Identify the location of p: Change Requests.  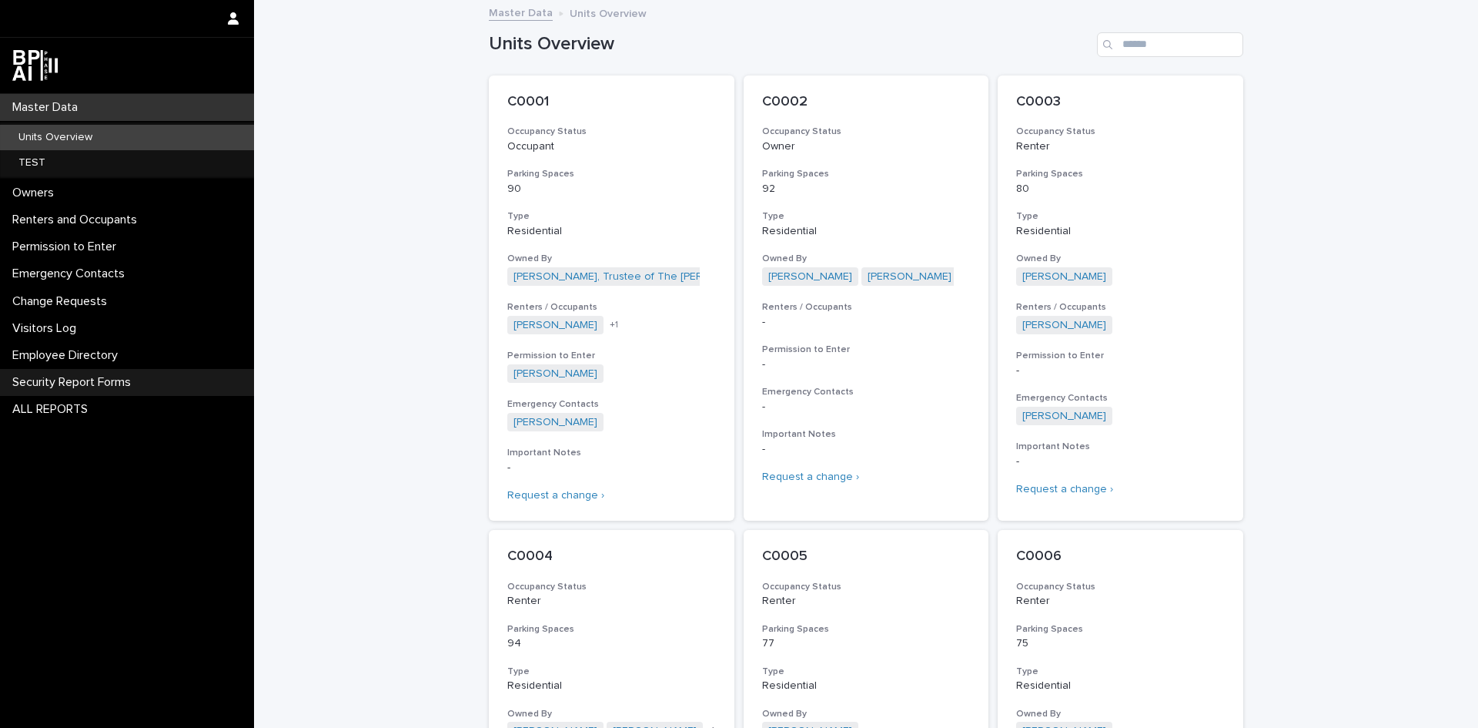
(62, 301).